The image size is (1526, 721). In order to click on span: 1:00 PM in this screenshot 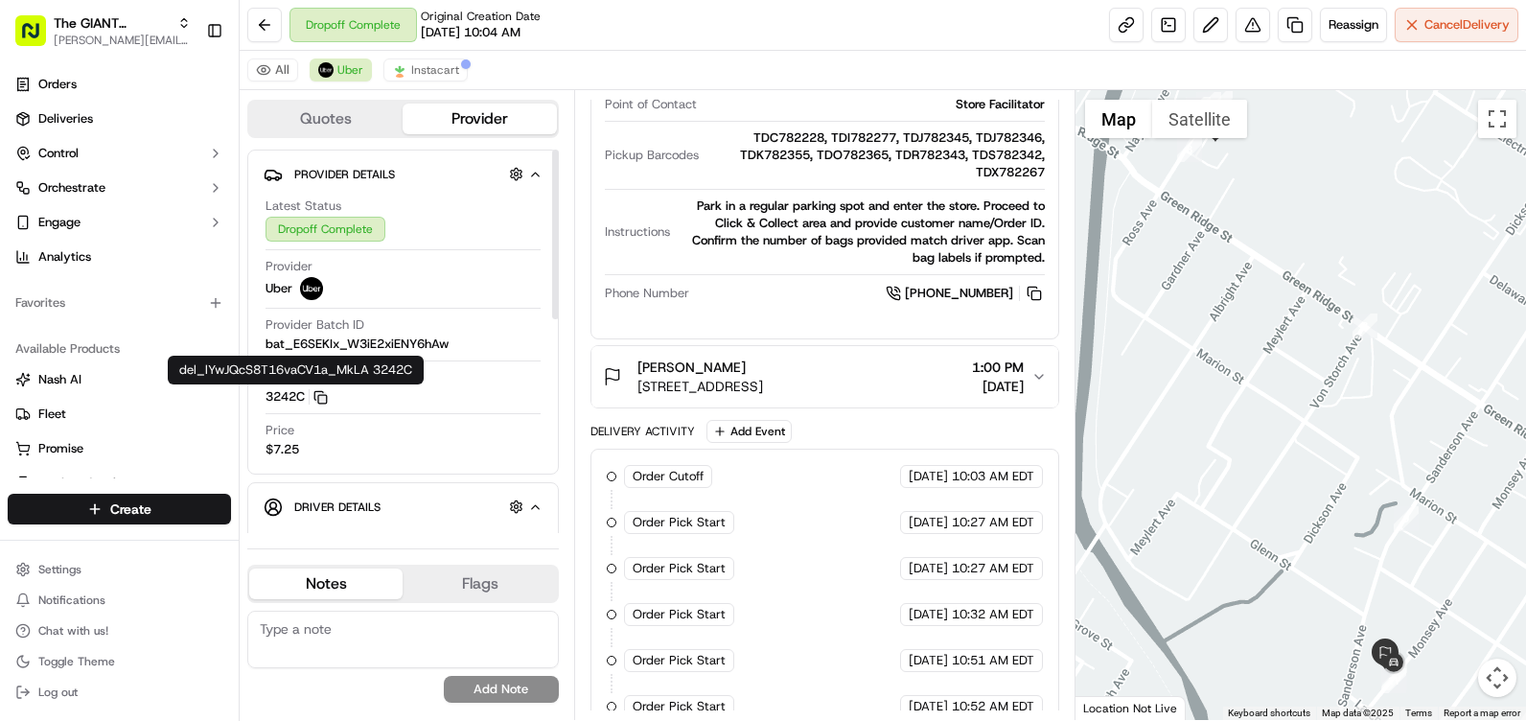, I will do `click(998, 367)`.